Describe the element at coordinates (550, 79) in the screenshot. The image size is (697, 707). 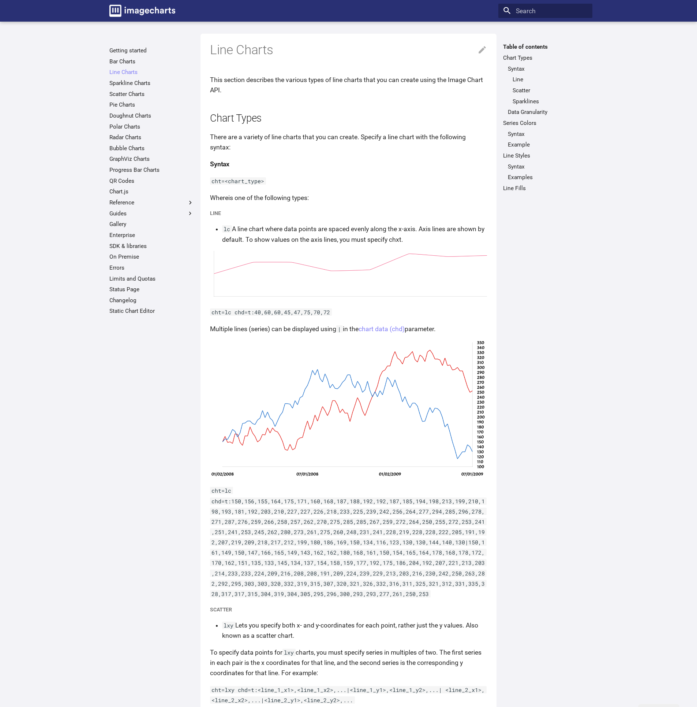
I see `a: Line` at that location.